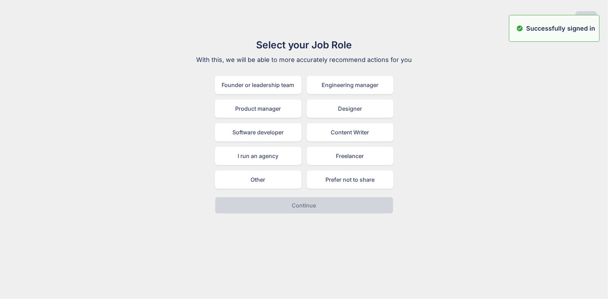 Image resolution: width=608 pixels, height=299 pixels. What do you see at coordinates (304, 45) in the screenshot?
I see `h1: Select your Job Role` at bounding box center [304, 45].